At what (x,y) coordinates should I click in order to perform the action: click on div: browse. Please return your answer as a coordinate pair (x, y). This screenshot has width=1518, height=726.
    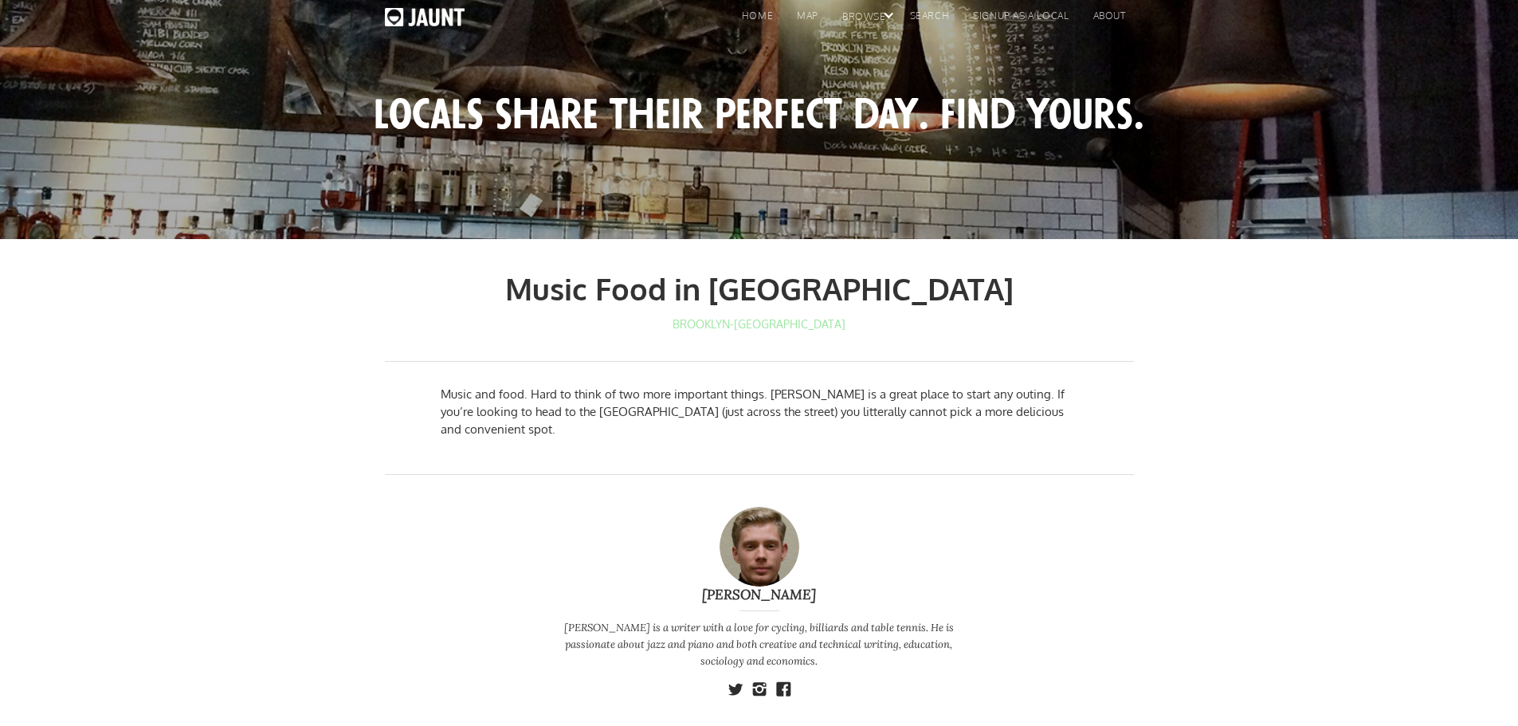
    Looking at the image, I should click on (860, 21).